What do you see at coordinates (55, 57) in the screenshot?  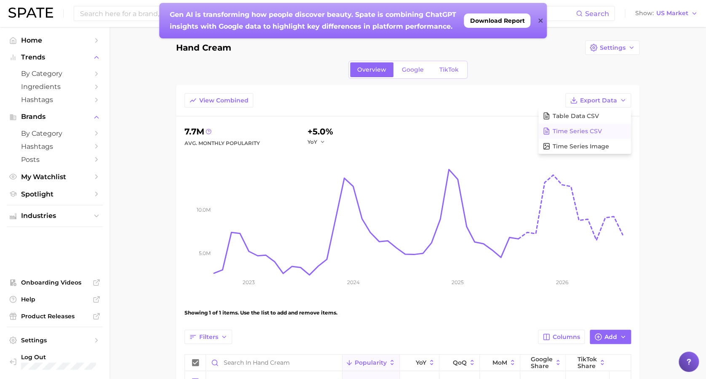 I see `span: Trends` at bounding box center [55, 57].